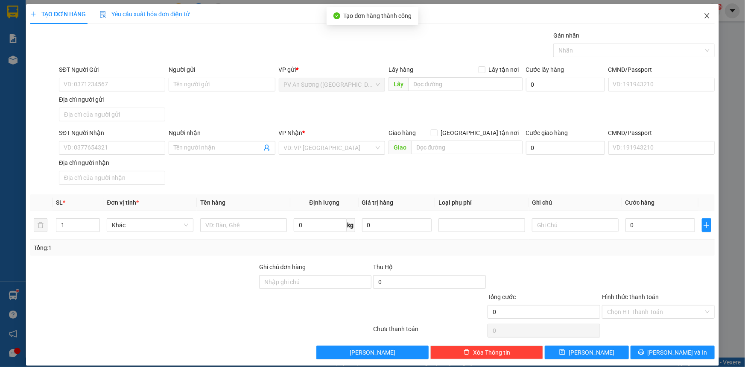 This screenshot has height=367, width=745. Describe the element at coordinates (112, 70) in the screenshot. I see `div: SĐT Người Gửi` at that location.